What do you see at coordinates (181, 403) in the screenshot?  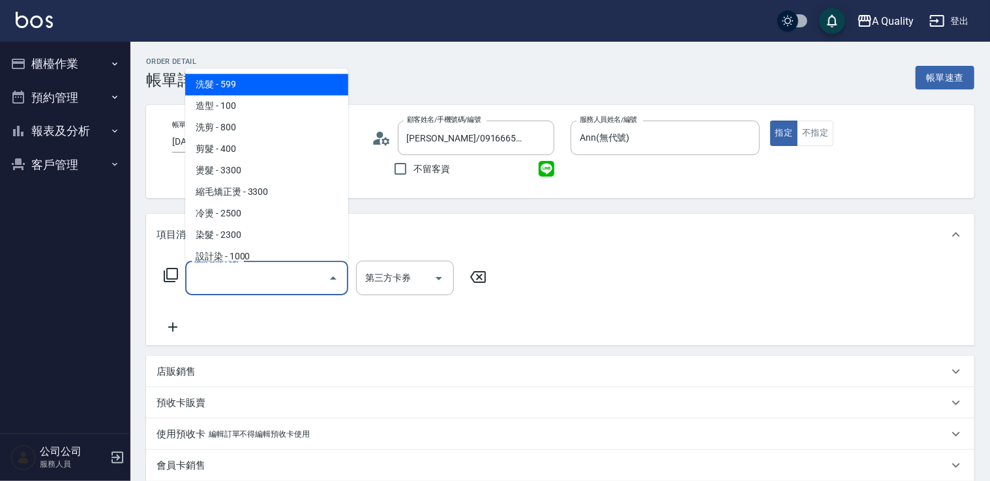 I see `p: 預收卡販賣` at bounding box center [181, 403].